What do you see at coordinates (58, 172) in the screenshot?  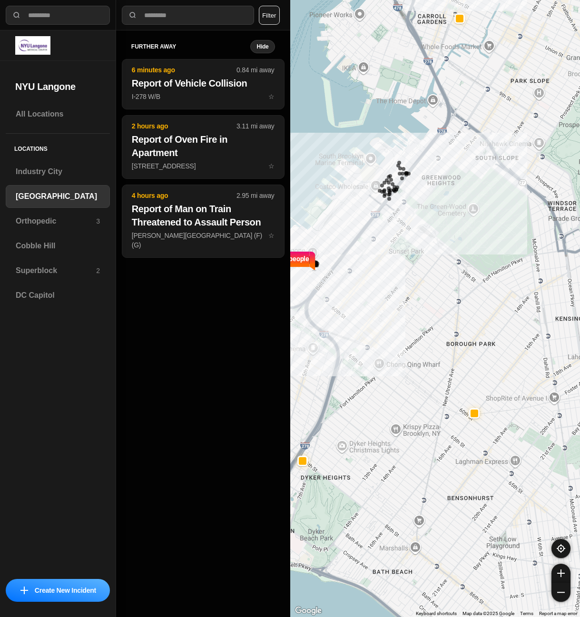 I see `h3: Industry City` at bounding box center [58, 172].